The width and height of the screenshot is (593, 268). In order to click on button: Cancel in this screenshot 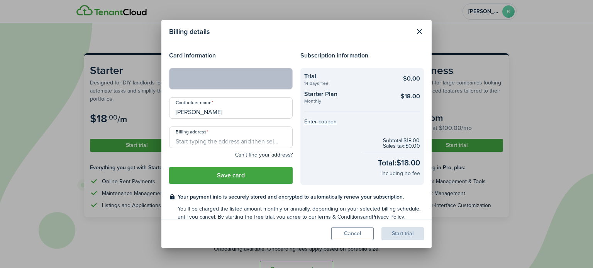, I will do `click(353, 234)`.